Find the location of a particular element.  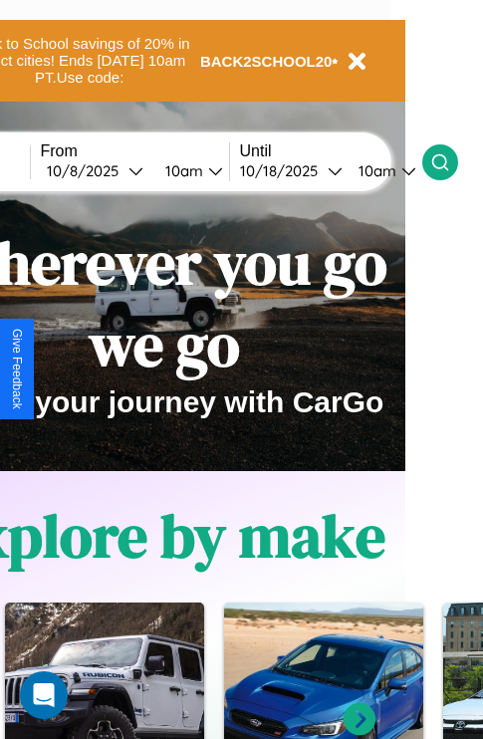

div: 10 / 18 / 2025 is located at coordinates (284, 170).